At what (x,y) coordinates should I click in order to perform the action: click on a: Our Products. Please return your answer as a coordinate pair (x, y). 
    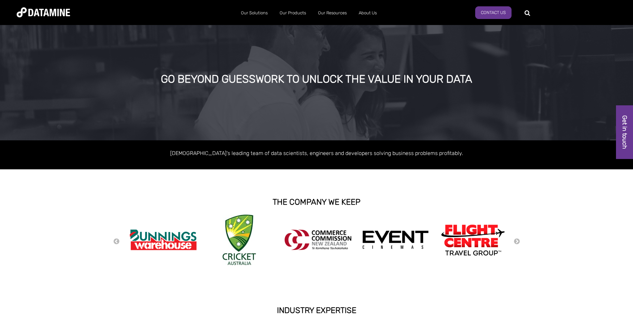
    Looking at the image, I should click on (292, 13).